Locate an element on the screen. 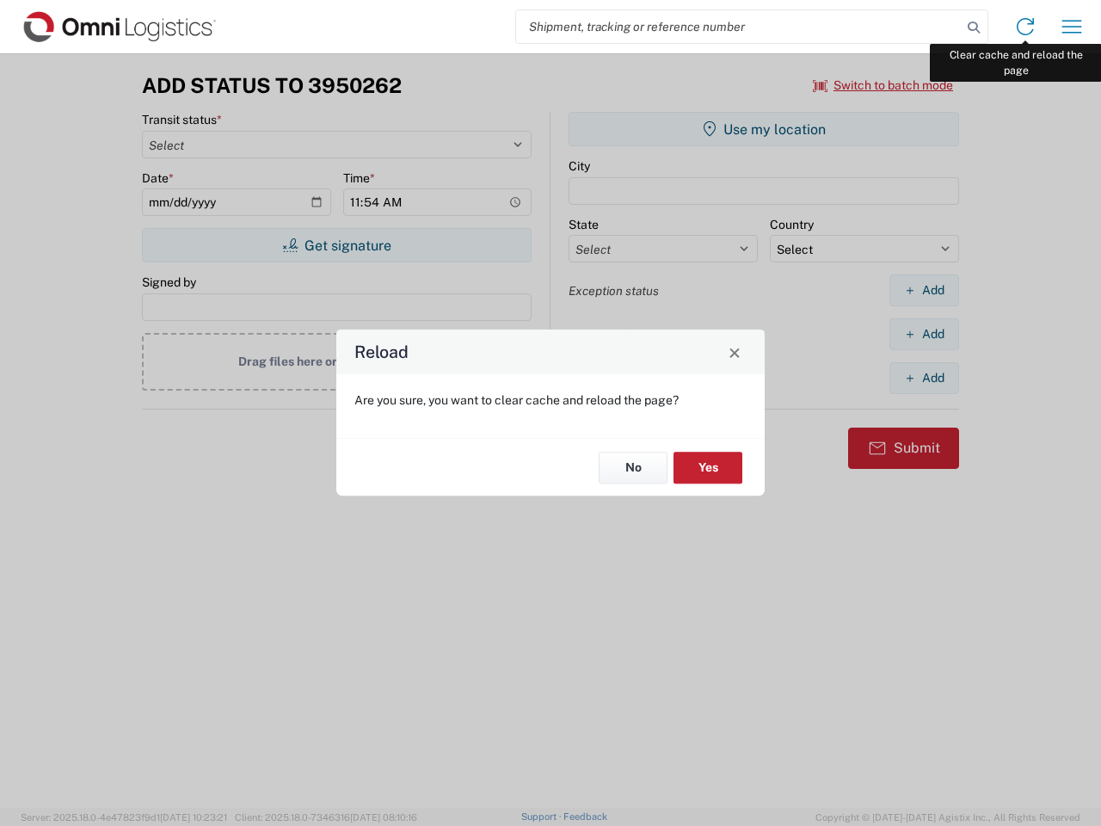  p: Are you sure, you want to clear cache and reload the page? is located at coordinates (550, 400).